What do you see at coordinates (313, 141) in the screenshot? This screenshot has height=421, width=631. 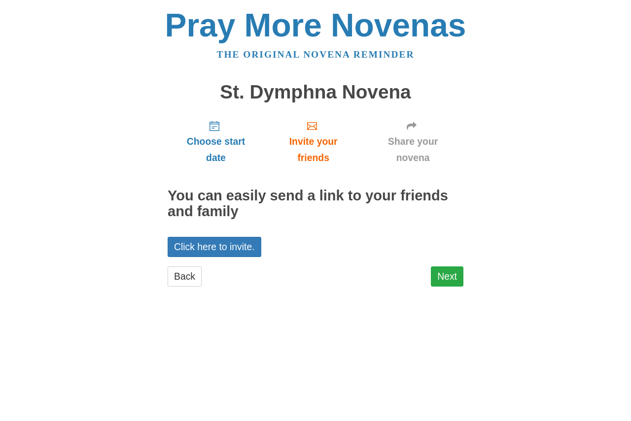 I see `a: Invite your friends` at bounding box center [313, 141].